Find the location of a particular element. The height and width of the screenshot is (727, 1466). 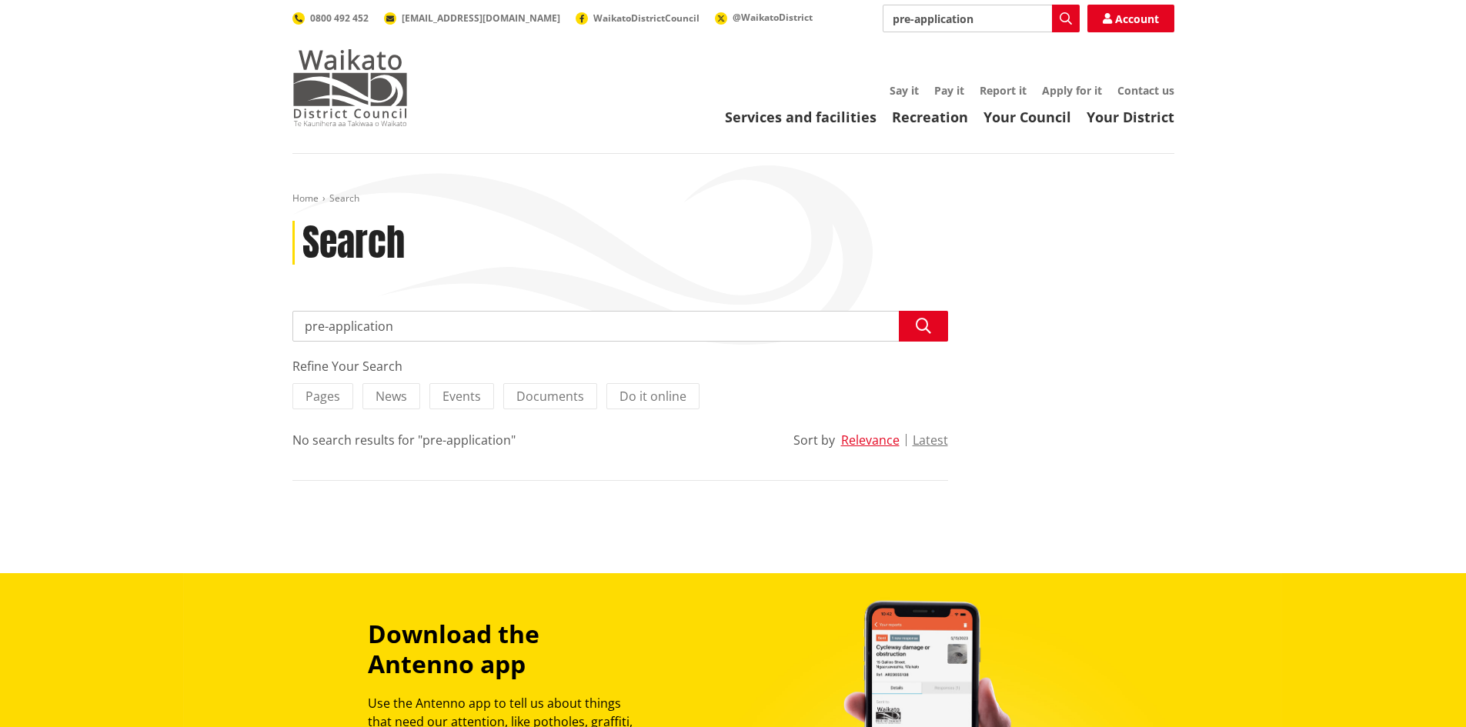

span: 0800 492 452 is located at coordinates (339, 18).